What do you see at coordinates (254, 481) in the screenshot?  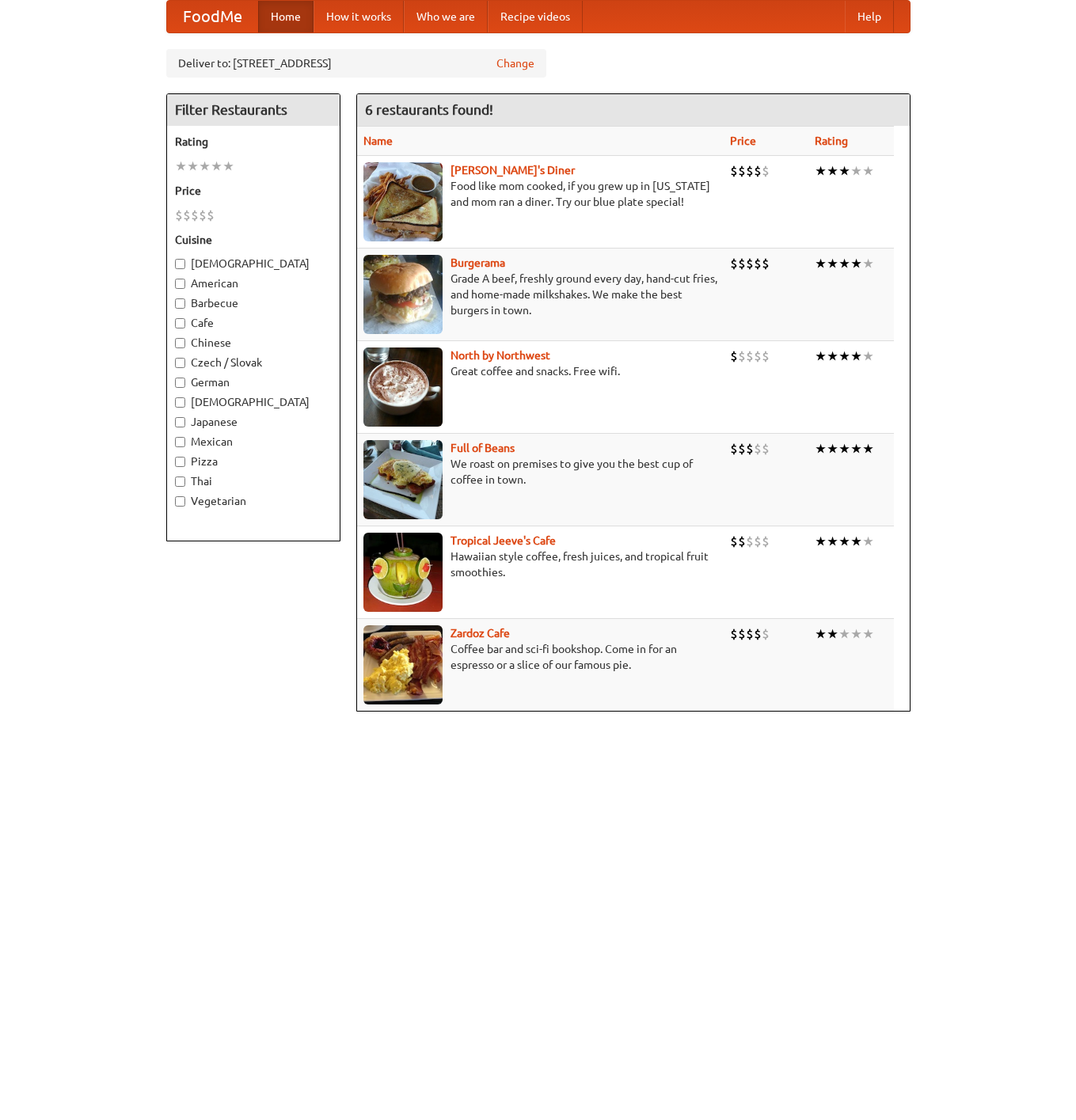 I see `label: Thai` at bounding box center [254, 481].